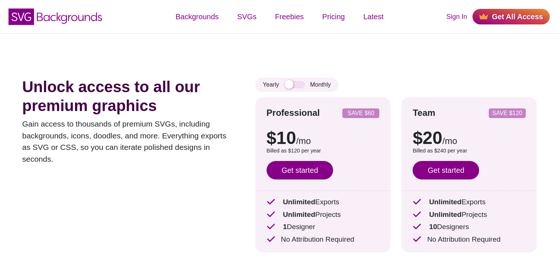 The width and height of the screenshot is (559, 272). What do you see at coordinates (469, 227) in the screenshot?
I see `p: Designers` at bounding box center [469, 227].